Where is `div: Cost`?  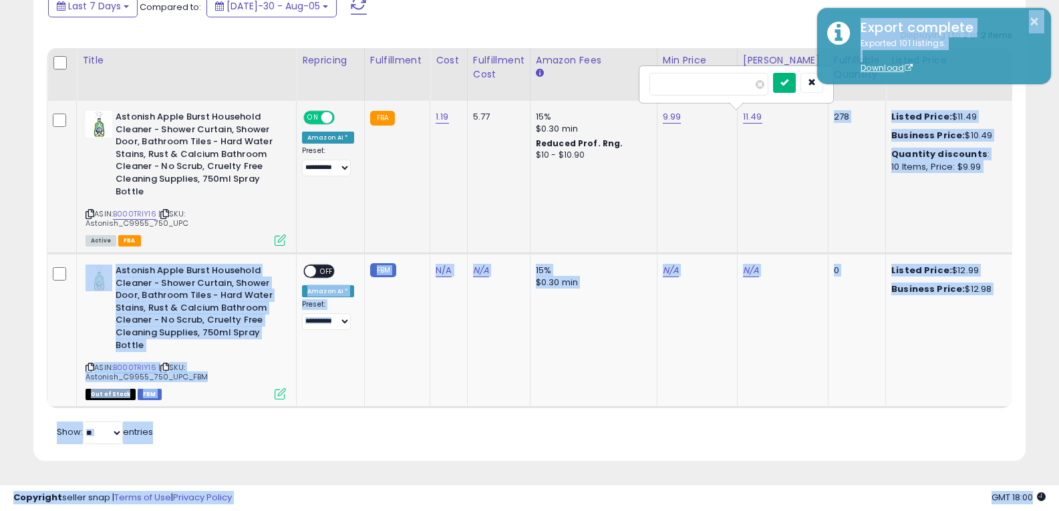
div: Cost is located at coordinates (448, 60).